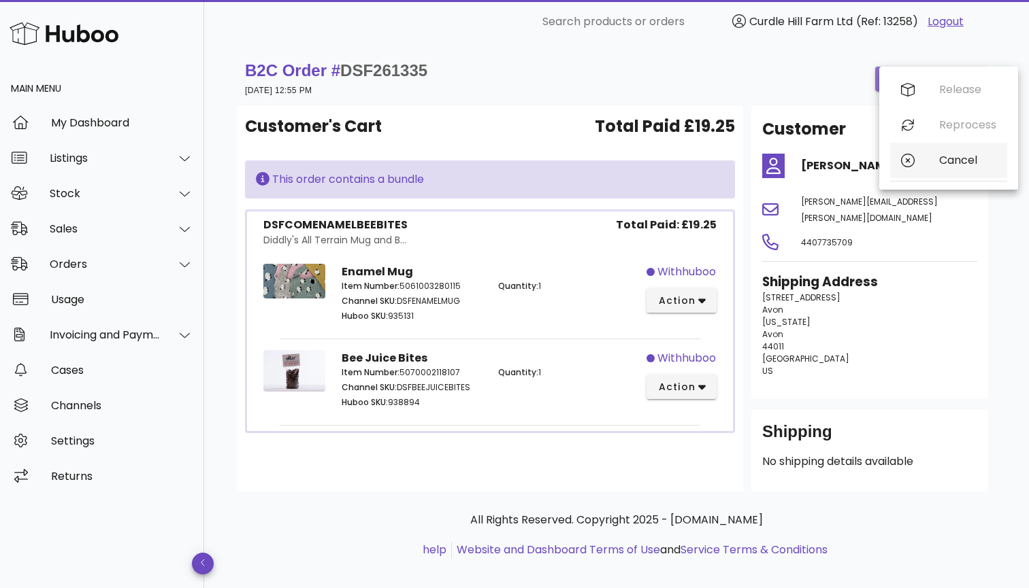 The image size is (1029, 588). I want to click on h3: Shipping Address, so click(869, 282).